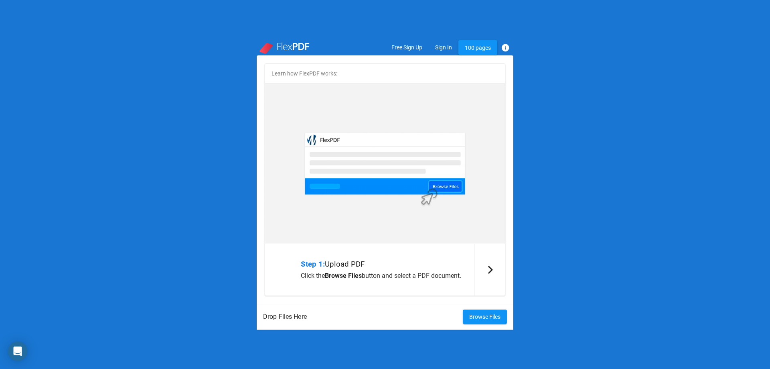 Image resolution: width=770 pixels, height=369 pixels. I want to click on b: Browse Files, so click(343, 275).